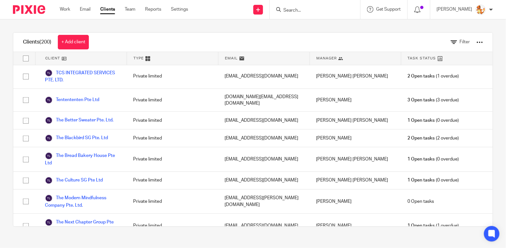 The width and height of the screenshot is (506, 248). Describe the element at coordinates (45, 42) in the screenshot. I see `span: (200)` at that location.